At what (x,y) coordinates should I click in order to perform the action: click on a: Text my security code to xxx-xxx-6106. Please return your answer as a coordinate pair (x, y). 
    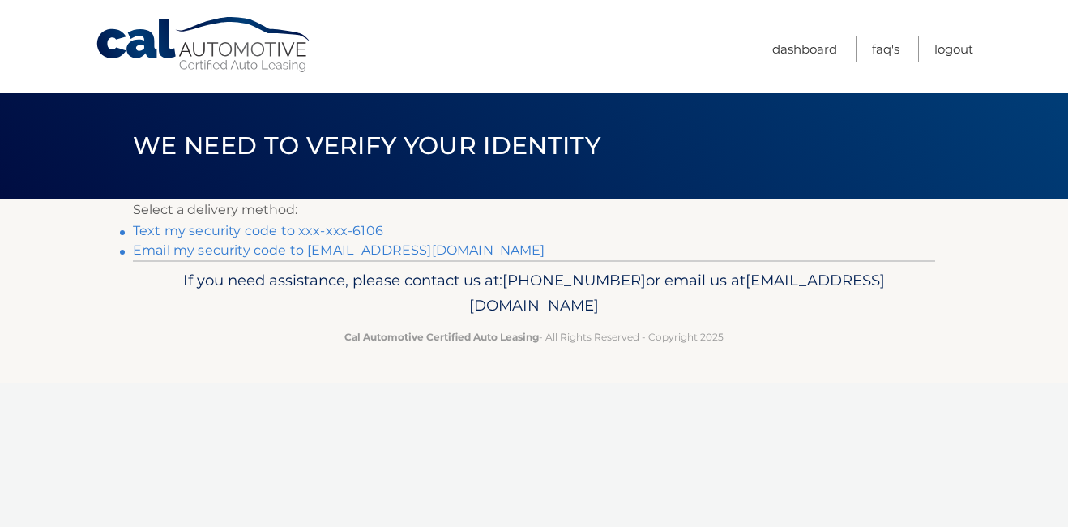
    Looking at the image, I should click on (258, 230).